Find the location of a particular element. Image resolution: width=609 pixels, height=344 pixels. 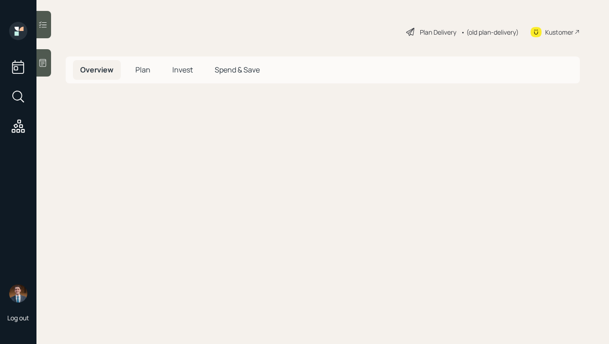

div: • (old plan-delivery) is located at coordinates (490, 32).